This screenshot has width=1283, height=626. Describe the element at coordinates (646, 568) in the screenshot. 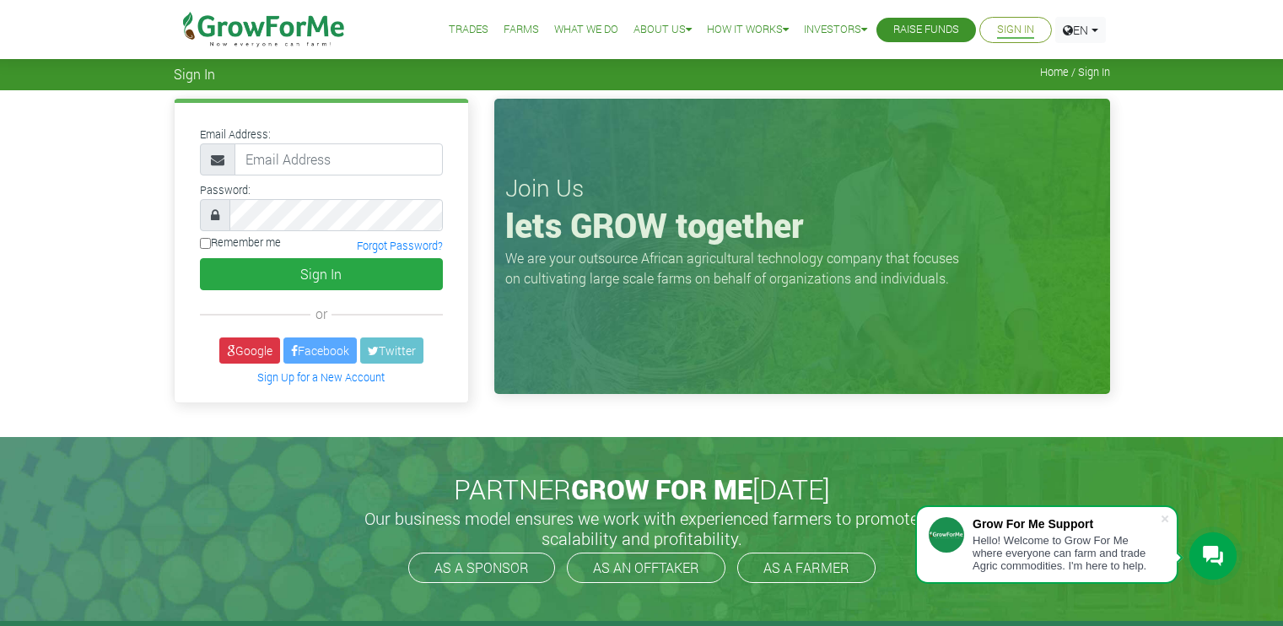

I see `a: AS AN OFFTAKER` at that location.